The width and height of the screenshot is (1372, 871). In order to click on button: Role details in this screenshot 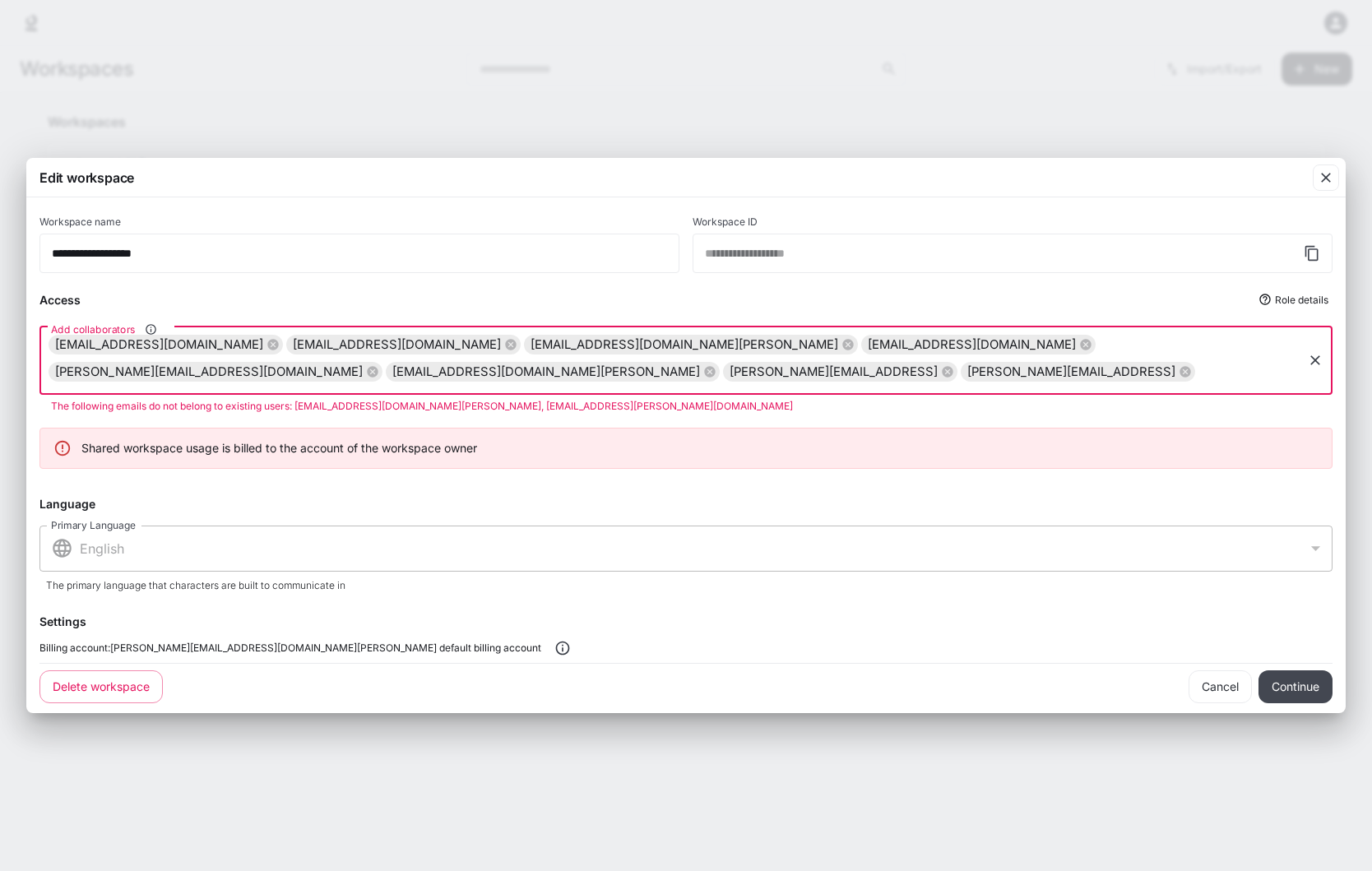, I will do `click(1294, 300)`.